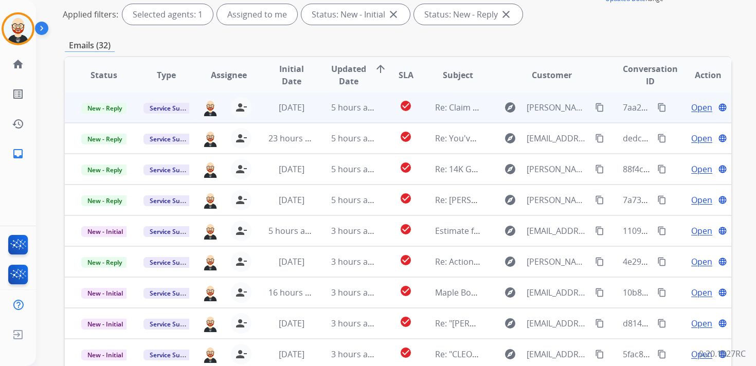 The height and width of the screenshot is (366, 756). Describe the element at coordinates (406, 75) in the screenshot. I see `span: SLA` at that location.